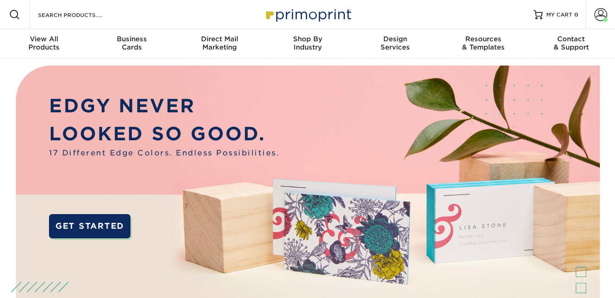 The width and height of the screenshot is (615, 298). What do you see at coordinates (571, 39) in the screenshot?
I see `span: Contact` at bounding box center [571, 39].